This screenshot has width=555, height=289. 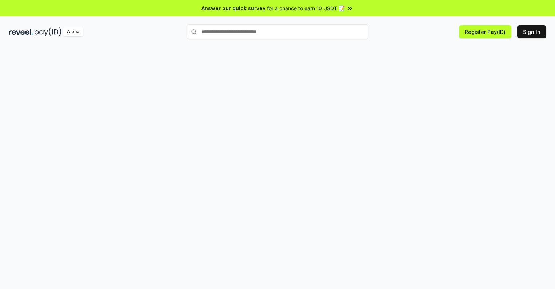 I want to click on div: Alpha, so click(x=73, y=32).